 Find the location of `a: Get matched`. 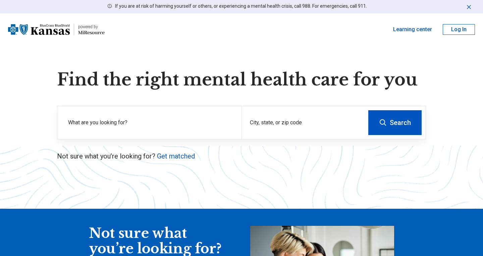

a: Get matched is located at coordinates (176, 156).